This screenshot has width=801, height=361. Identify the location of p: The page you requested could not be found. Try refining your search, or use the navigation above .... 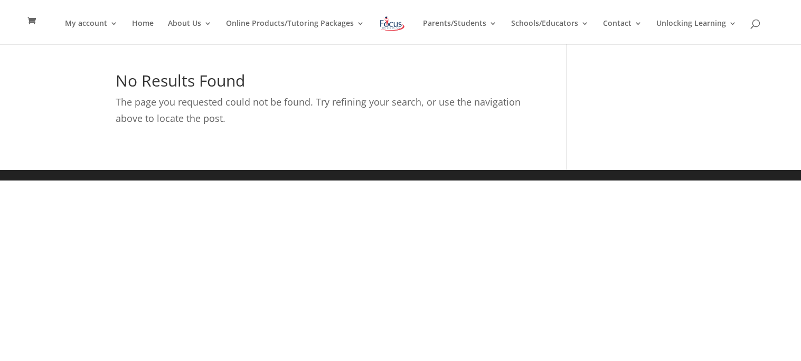
(325, 110).